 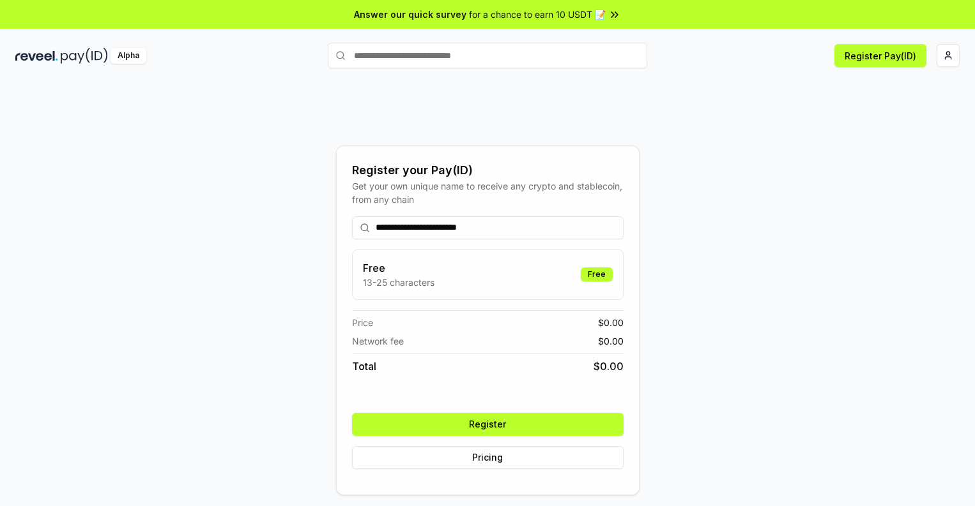 I want to click on span: Network fee, so click(x=377, y=341).